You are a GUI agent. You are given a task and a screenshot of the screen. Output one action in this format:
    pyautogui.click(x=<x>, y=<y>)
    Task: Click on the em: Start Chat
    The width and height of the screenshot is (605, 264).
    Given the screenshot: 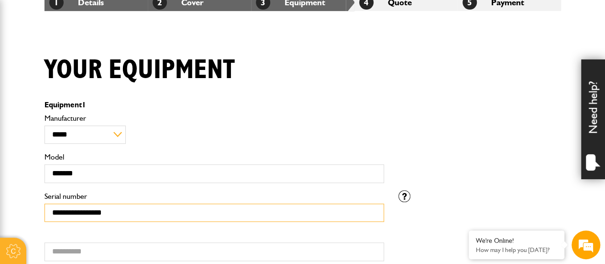 What is the action you would take?
    pyautogui.click(x=152, y=208)
    